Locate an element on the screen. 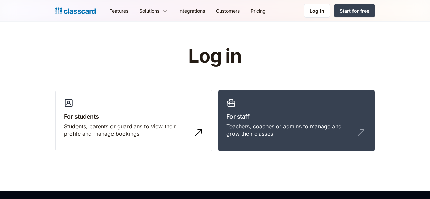 The width and height of the screenshot is (430, 199). a: For studentsStudents, parents or guardians to view their profile and manage bookings is located at coordinates (134, 121).